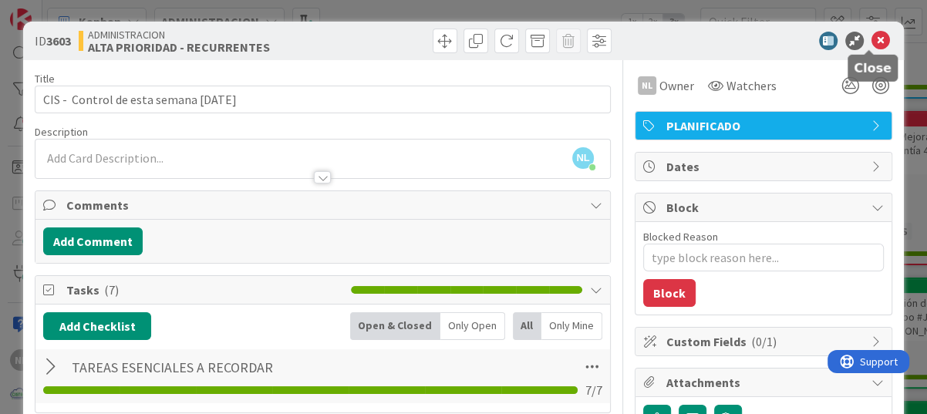  I want to click on button: Add Checklist, so click(97, 326).